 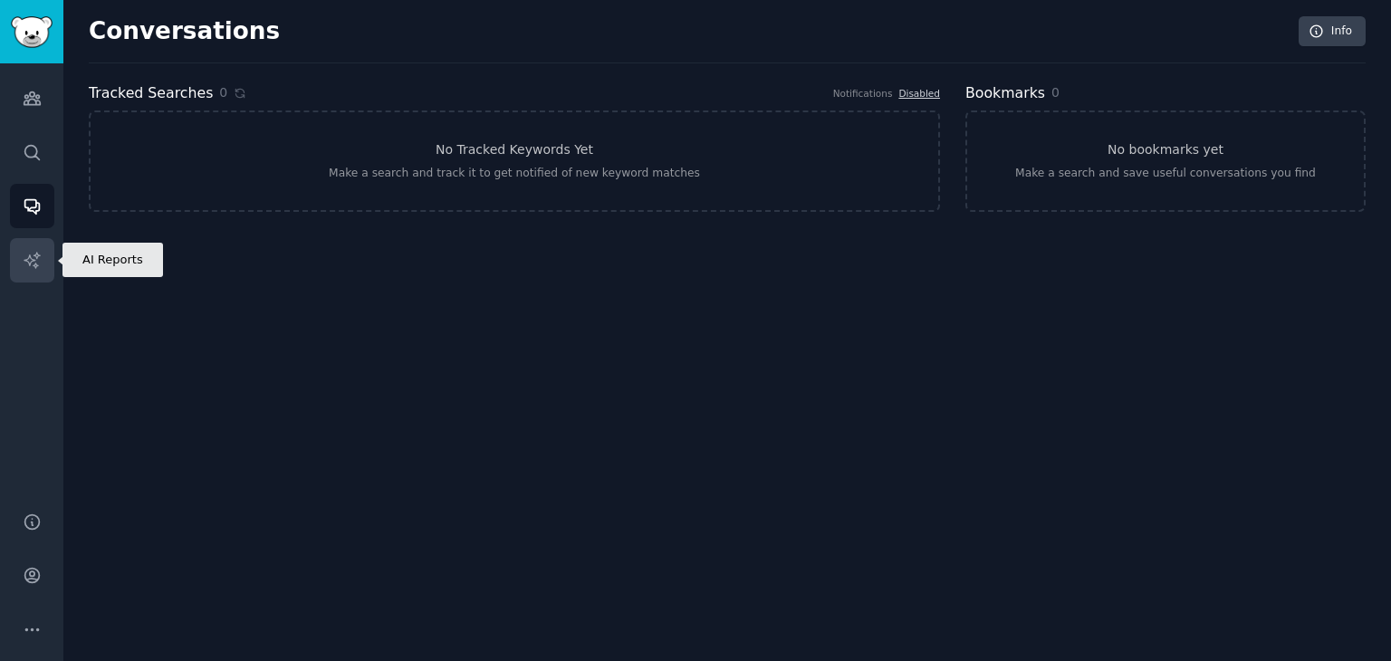 I want to click on div: Notifications, so click(x=863, y=93).